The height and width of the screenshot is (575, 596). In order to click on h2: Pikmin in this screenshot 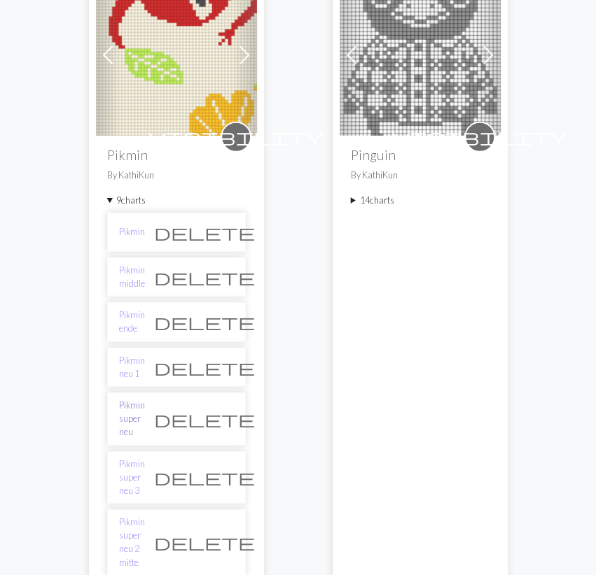, I will do `click(176, 155)`.